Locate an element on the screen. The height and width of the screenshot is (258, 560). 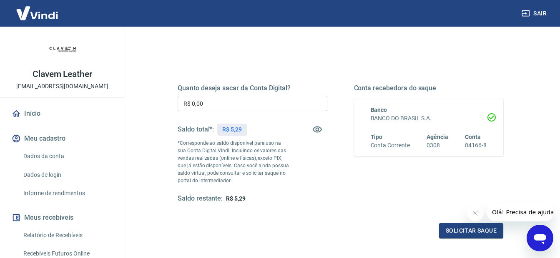
img: 48026d62-cd4b-4dea-ad08-bef99432635a.jpeg is located at coordinates (63, 50).